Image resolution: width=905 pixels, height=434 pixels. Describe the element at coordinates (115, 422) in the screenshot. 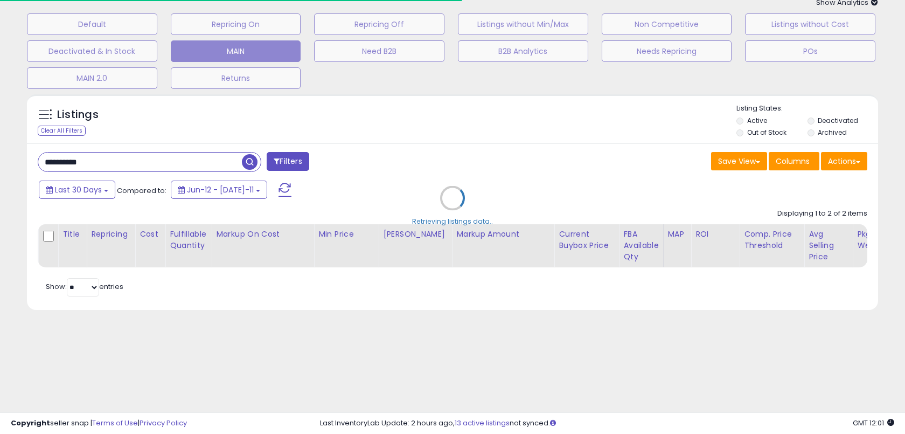

I see `a: Terms of Use` at that location.